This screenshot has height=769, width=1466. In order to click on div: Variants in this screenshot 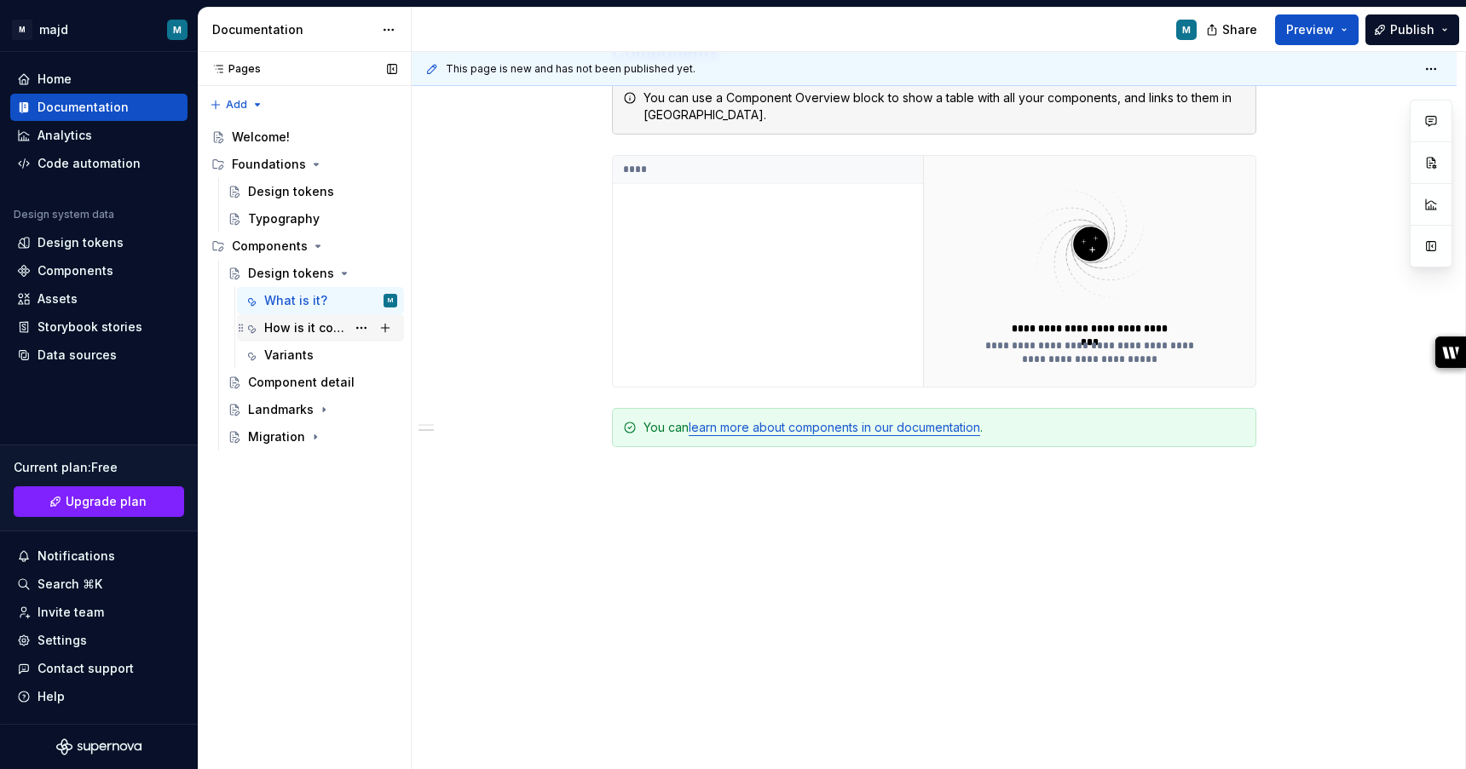, I will do `click(289, 355)`.